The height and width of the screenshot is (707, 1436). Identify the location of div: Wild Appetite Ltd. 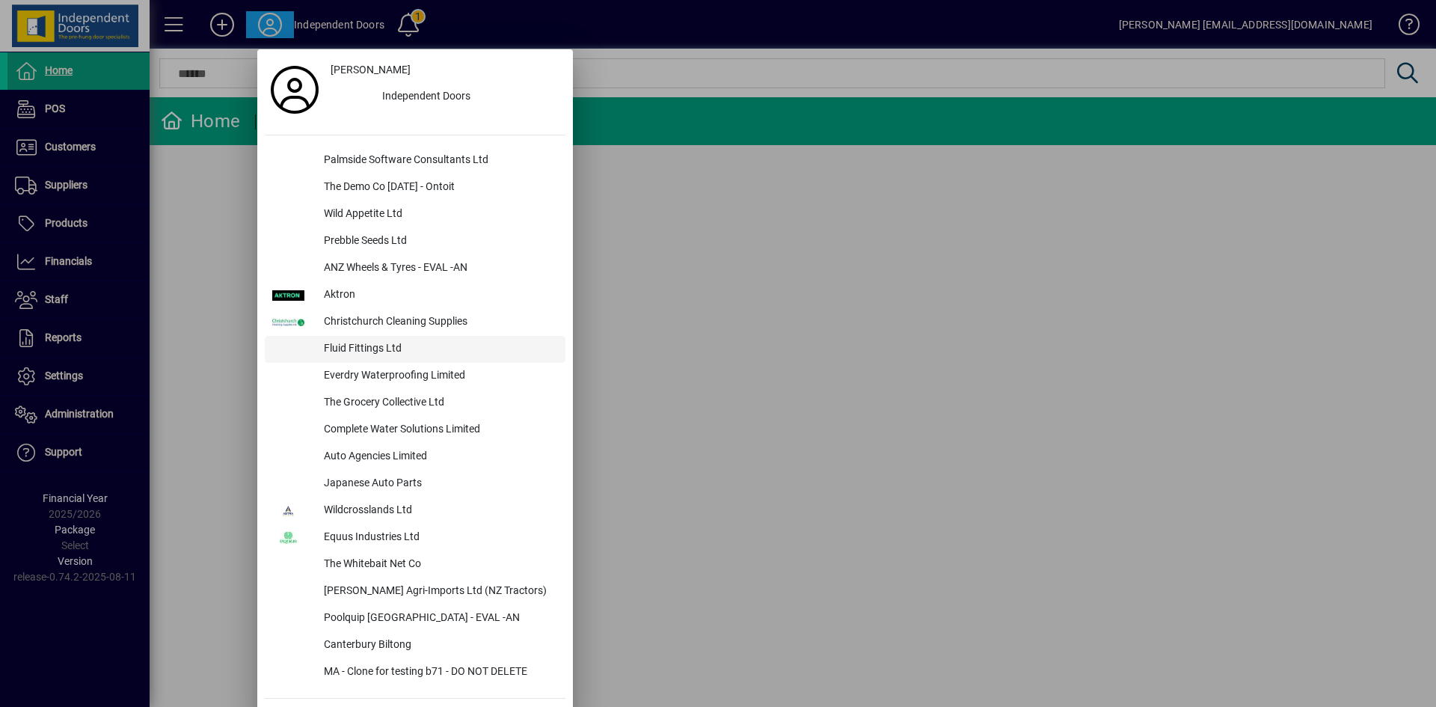
(438, 215).